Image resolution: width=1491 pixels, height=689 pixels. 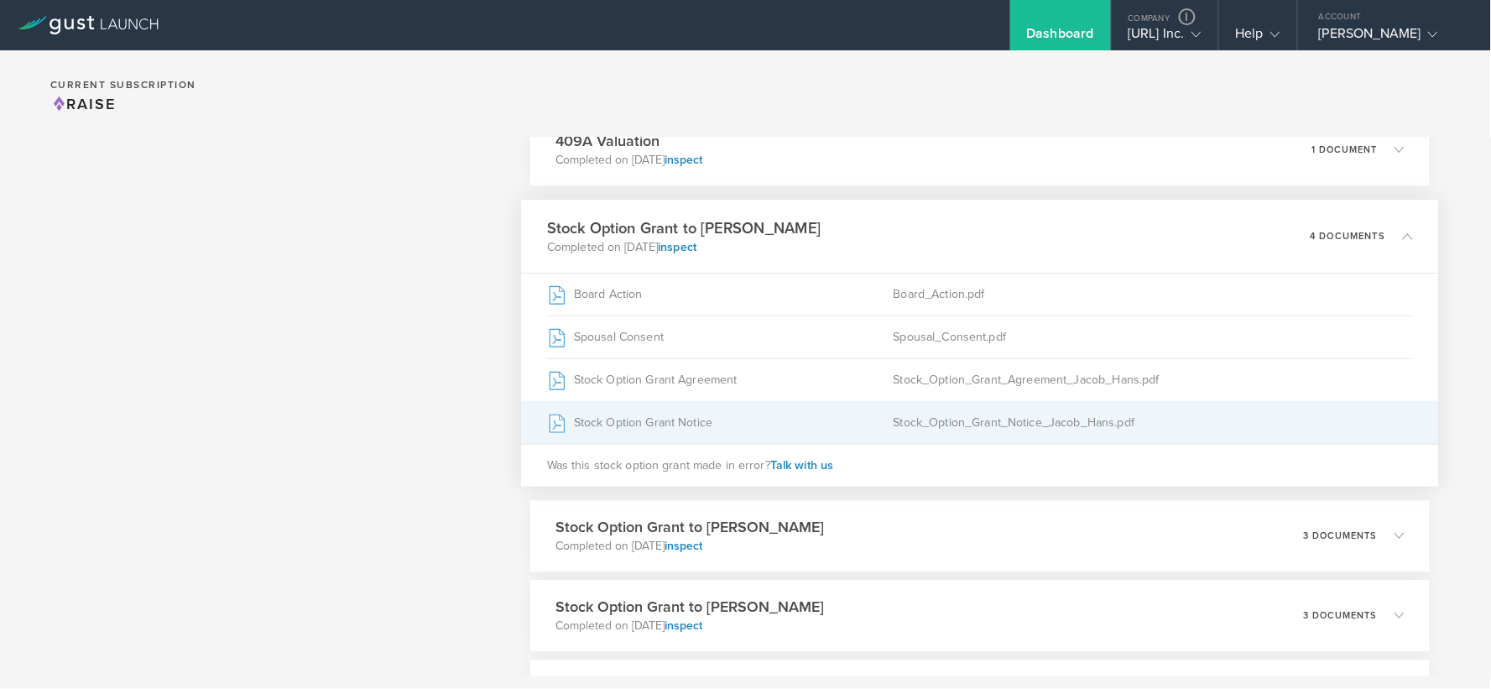 What do you see at coordinates (720, 380) in the screenshot?
I see `div: Stock Option Grant Agreement` at bounding box center [720, 380].